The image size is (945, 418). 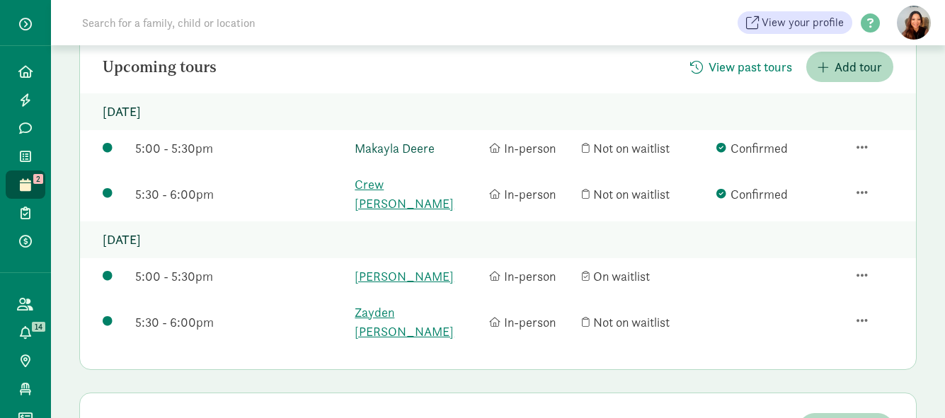 What do you see at coordinates (159, 67) in the screenshot?
I see `h2: Upcoming tours` at bounding box center [159, 67].